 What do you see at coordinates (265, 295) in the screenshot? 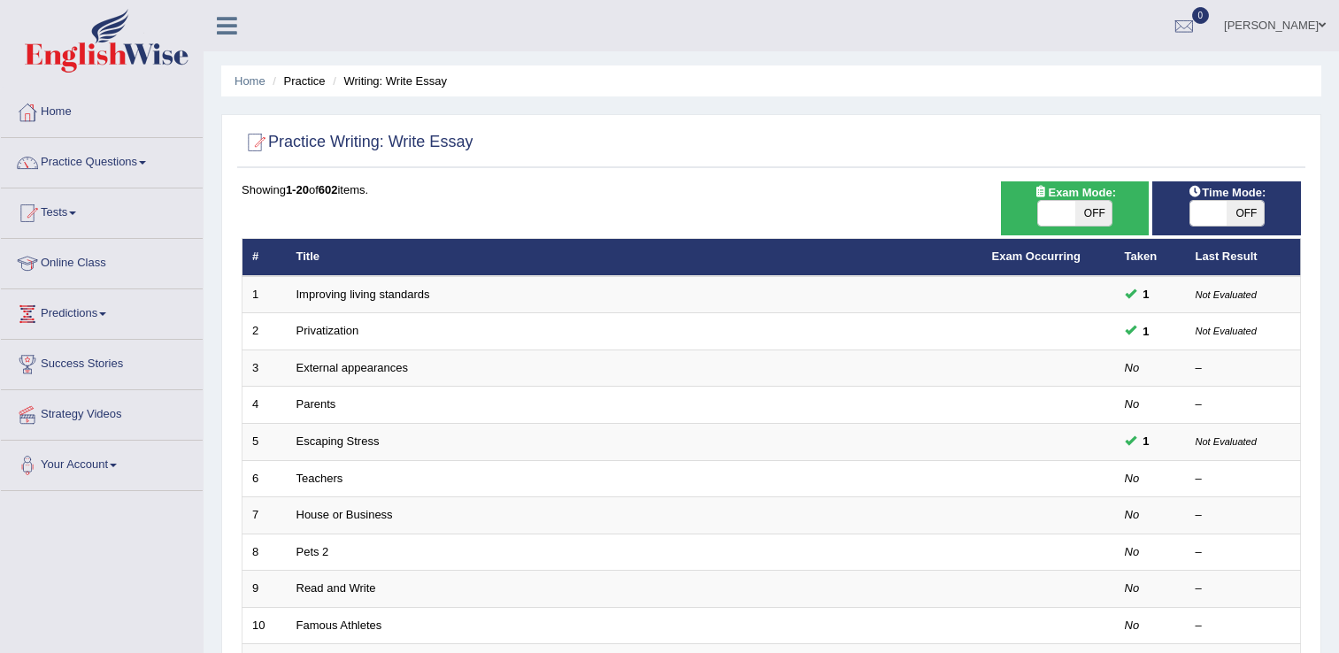
I see `td: 1` at bounding box center [265, 295].